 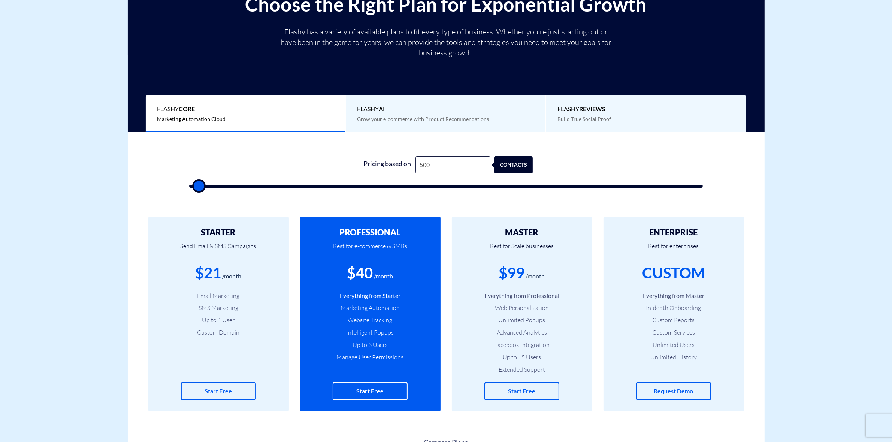 I want to click on span: Marketing Automation Cloud, so click(x=191, y=119).